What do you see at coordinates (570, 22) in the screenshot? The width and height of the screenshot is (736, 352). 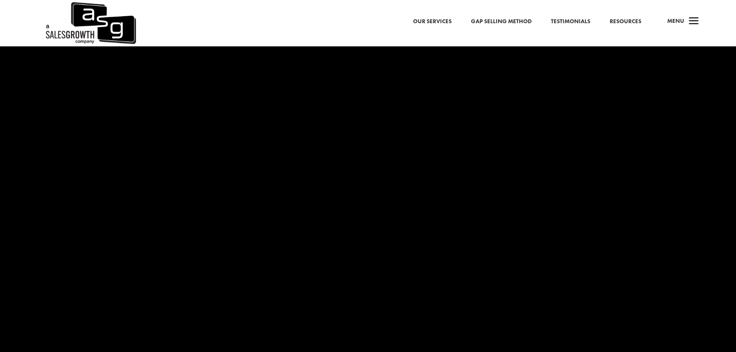 I see `a: Testimonials` at bounding box center [570, 22].